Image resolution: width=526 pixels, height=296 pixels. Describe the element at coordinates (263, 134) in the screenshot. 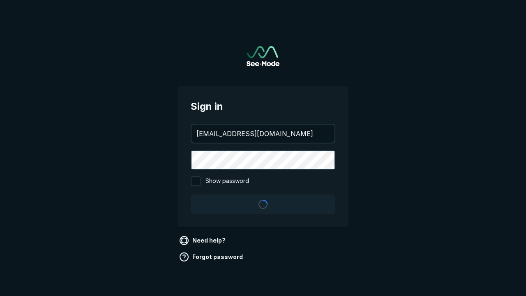

I see `input: your@email.com` at that location.